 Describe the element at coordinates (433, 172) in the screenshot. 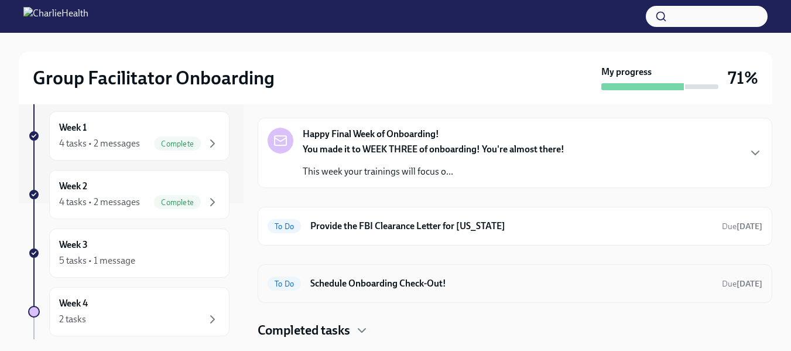

I see `p: This week your trainings will focus o...` at that location.